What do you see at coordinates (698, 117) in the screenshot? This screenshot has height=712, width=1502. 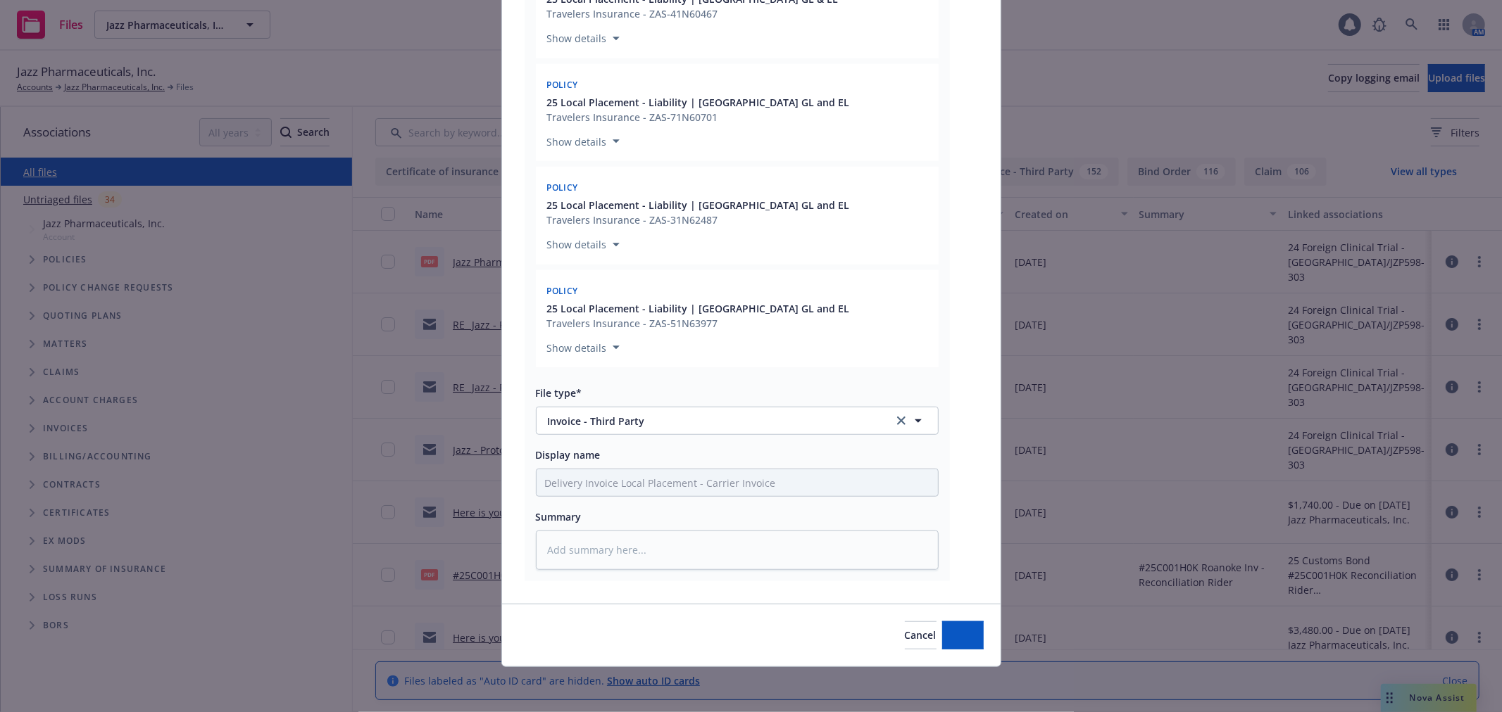 I see `div: Travelers Insurance - ZAS-71N60701` at bounding box center [698, 117].